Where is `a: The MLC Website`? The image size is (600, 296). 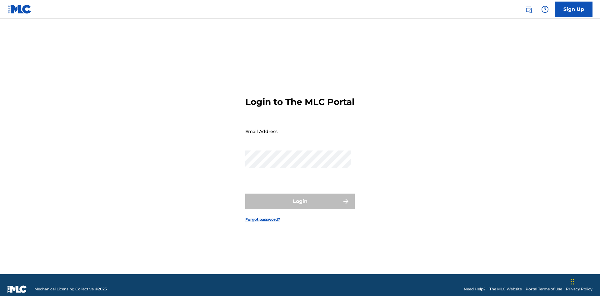 a: The MLC Website is located at coordinates (505, 289).